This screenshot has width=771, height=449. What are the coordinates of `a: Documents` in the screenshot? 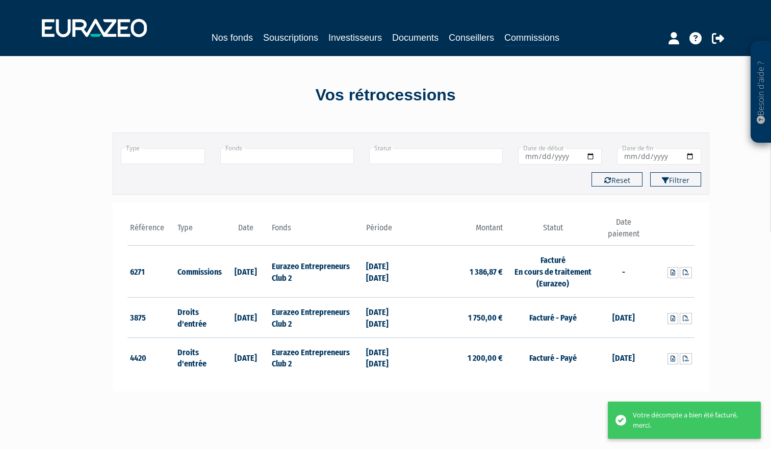 It's located at (415, 38).